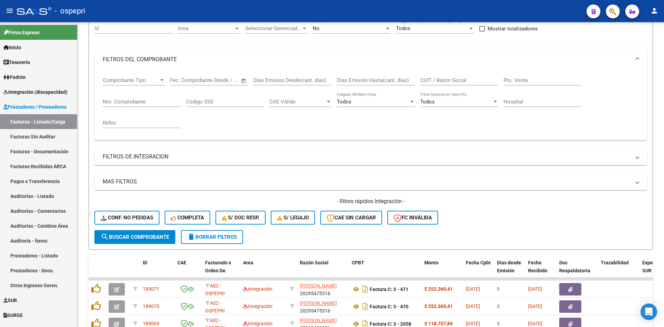 The image size is (664, 327). What do you see at coordinates (212, 237) in the screenshot?
I see `button: Borrar Filtros` at bounding box center [212, 237].